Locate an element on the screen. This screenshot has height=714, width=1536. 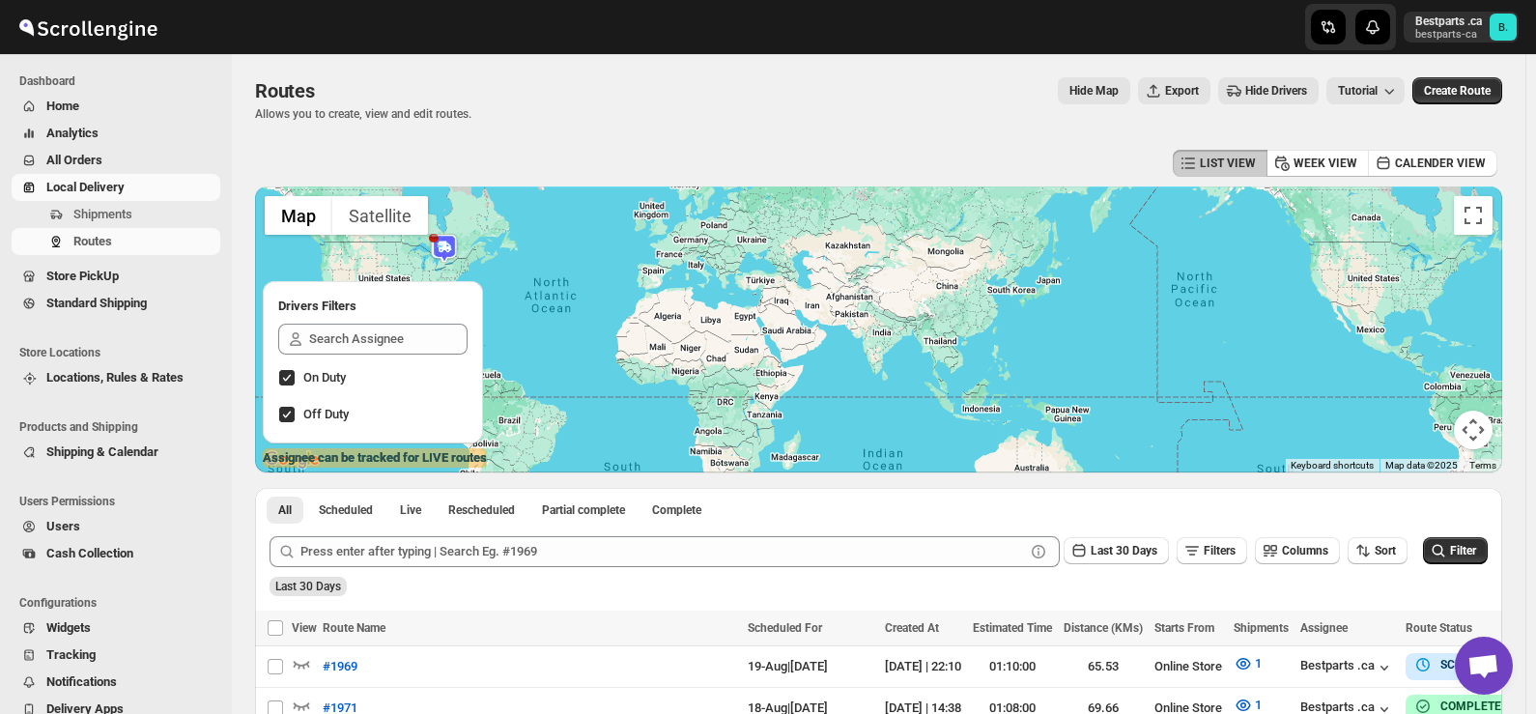
span: Users Permissions is located at coordinates (121, 501).